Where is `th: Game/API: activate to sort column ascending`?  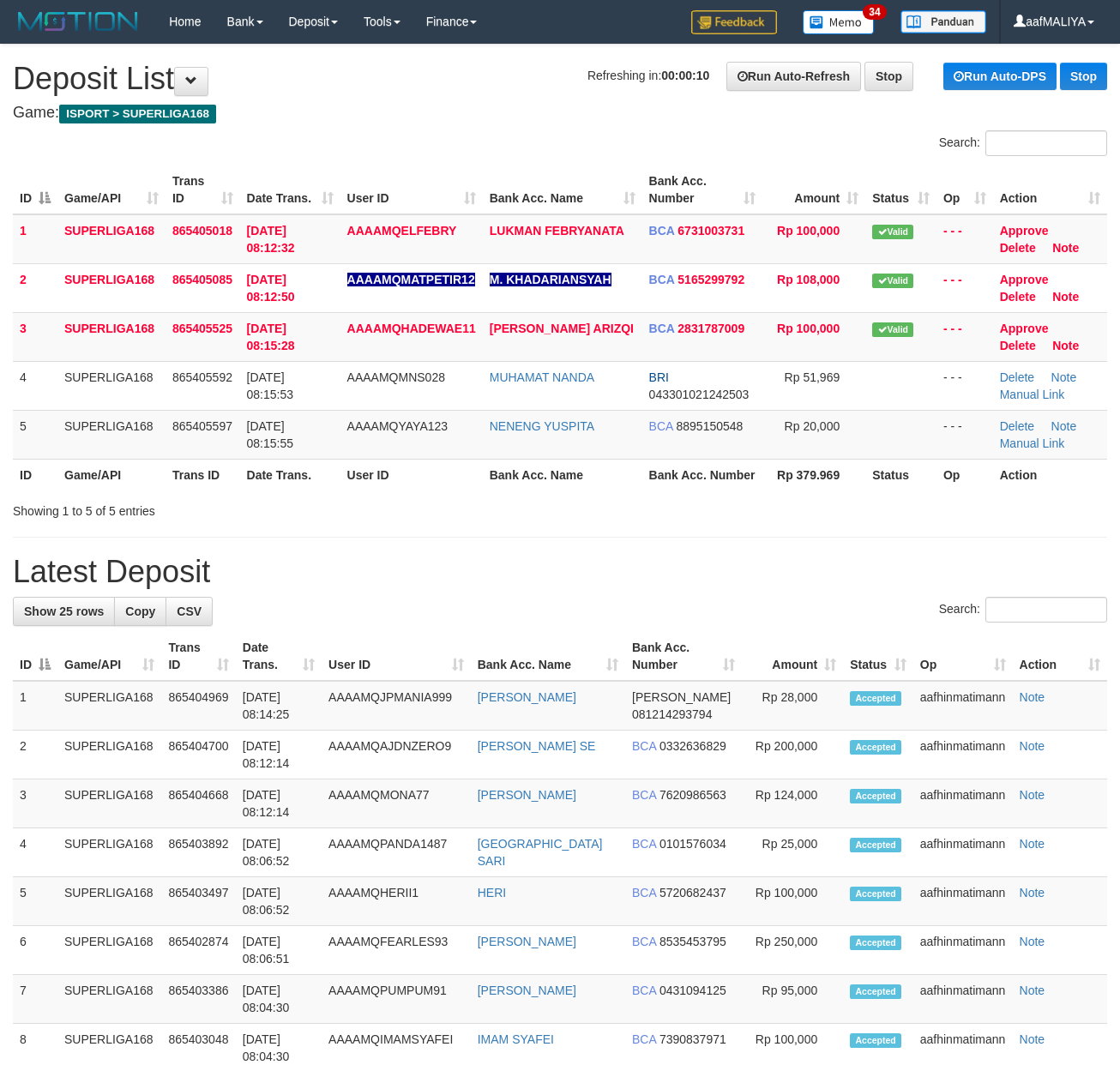
th: Game/API: activate to sort column ascending is located at coordinates (109, 656).